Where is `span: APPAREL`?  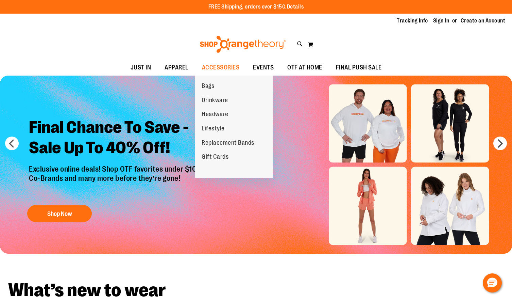 span: APPAREL is located at coordinates (176, 67).